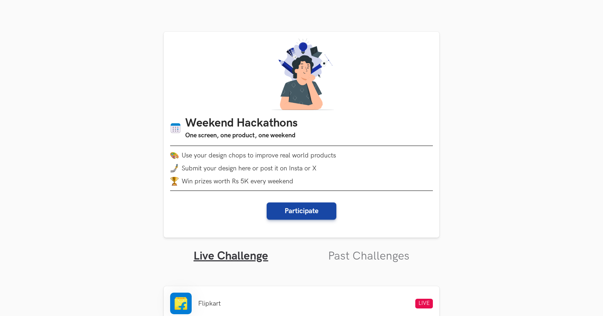 The width and height of the screenshot is (603, 316). I want to click on h3: One screen, one product, one weekend, so click(241, 135).